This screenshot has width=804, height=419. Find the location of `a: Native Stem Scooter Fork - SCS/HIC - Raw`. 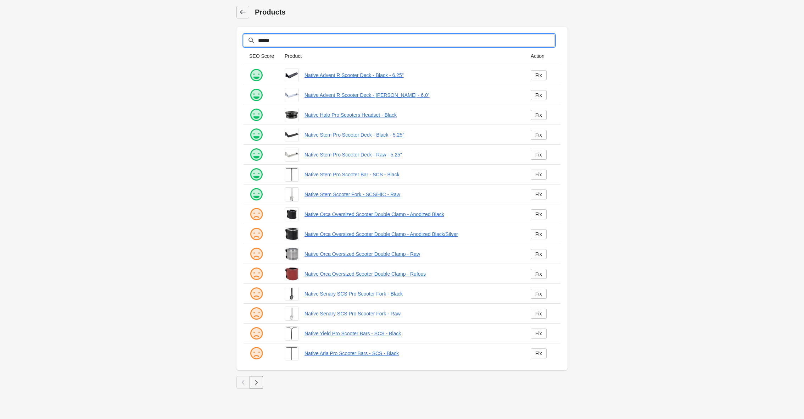

a: Native Stem Scooter Fork - SCS/HIC - Raw is located at coordinates (412, 194).